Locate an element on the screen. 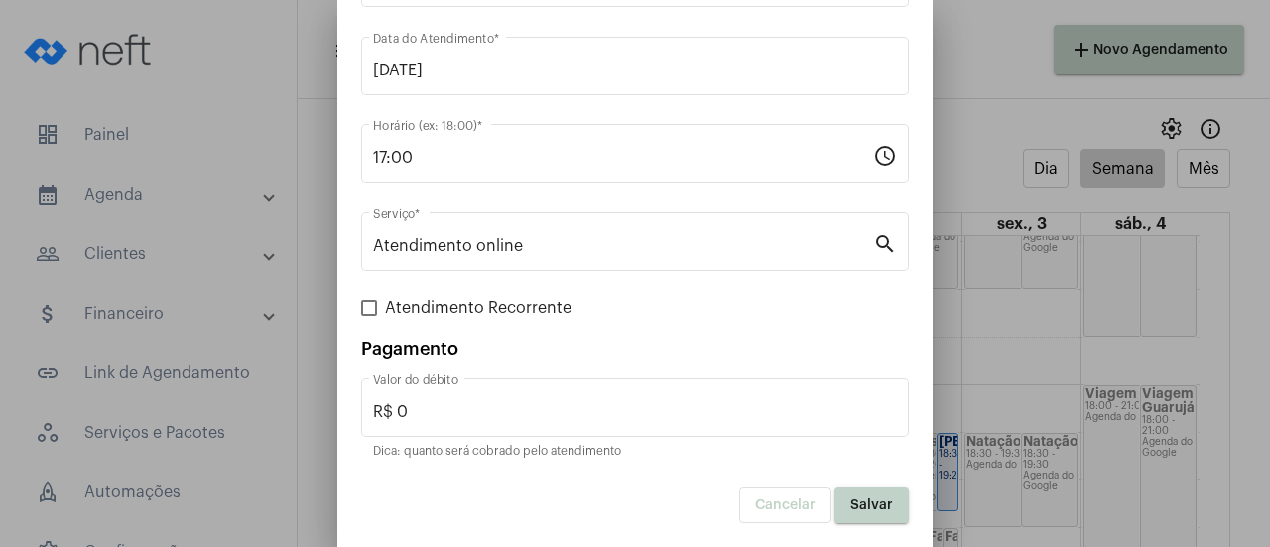  button: Cancelar is located at coordinates (785, 505).